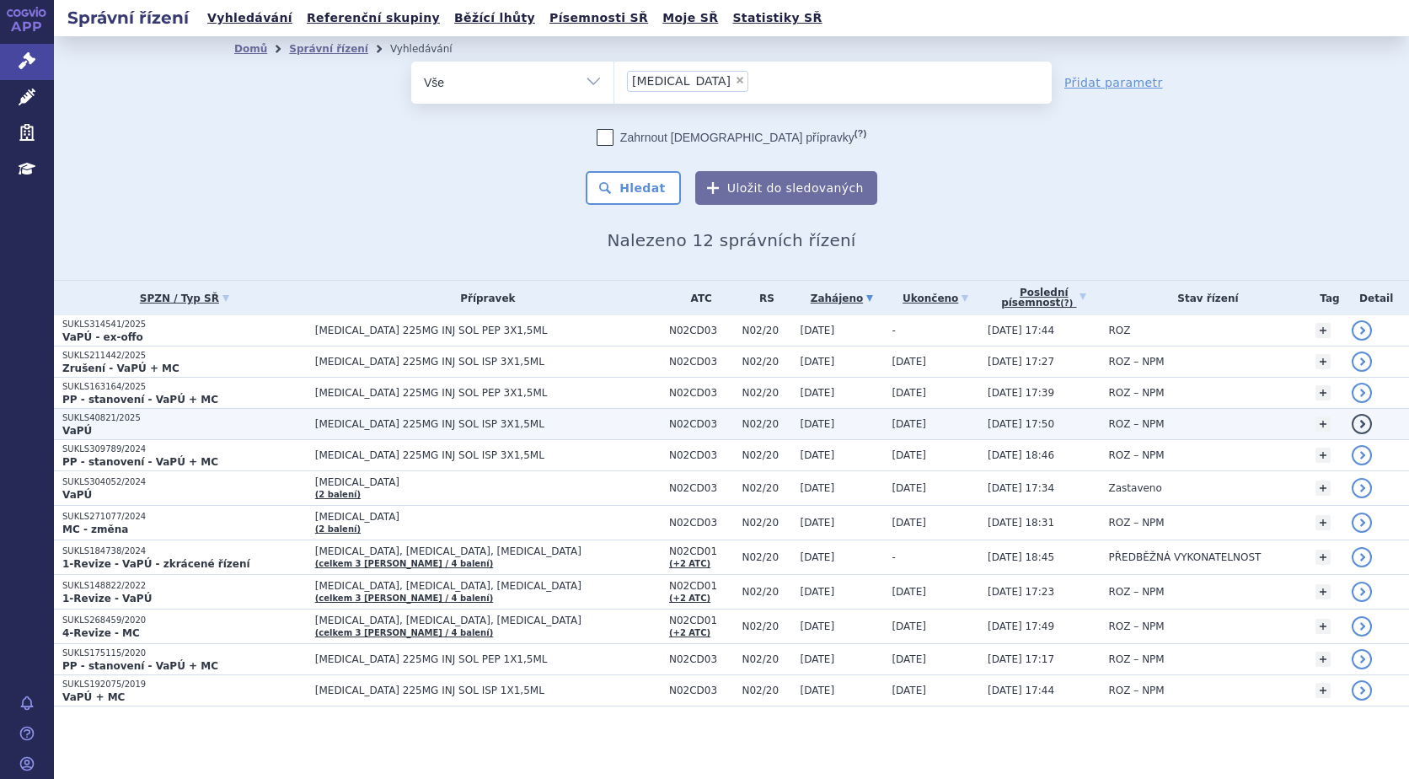 Image resolution: width=1409 pixels, height=779 pixels. Describe the element at coordinates (731, 240) in the screenshot. I see `span: Nalezeno 12 správních řízení` at that location.